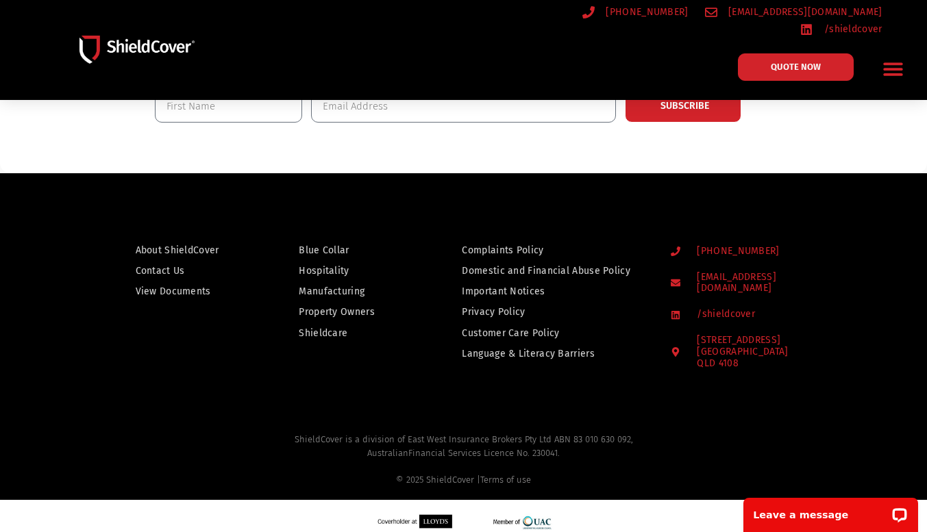 This screenshot has width=927, height=532. Describe the element at coordinates (546, 270) in the screenshot. I see `span: Domestic and Financial Abuse Policy` at that location.